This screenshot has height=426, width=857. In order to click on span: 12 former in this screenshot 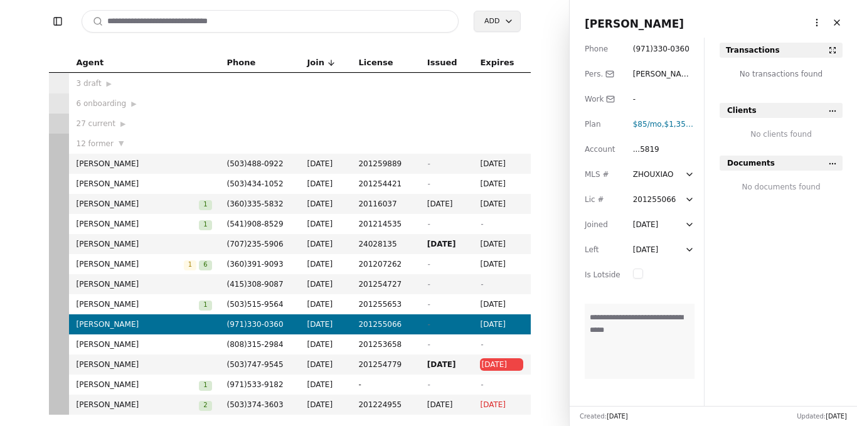, I will do `click(95, 144)`.